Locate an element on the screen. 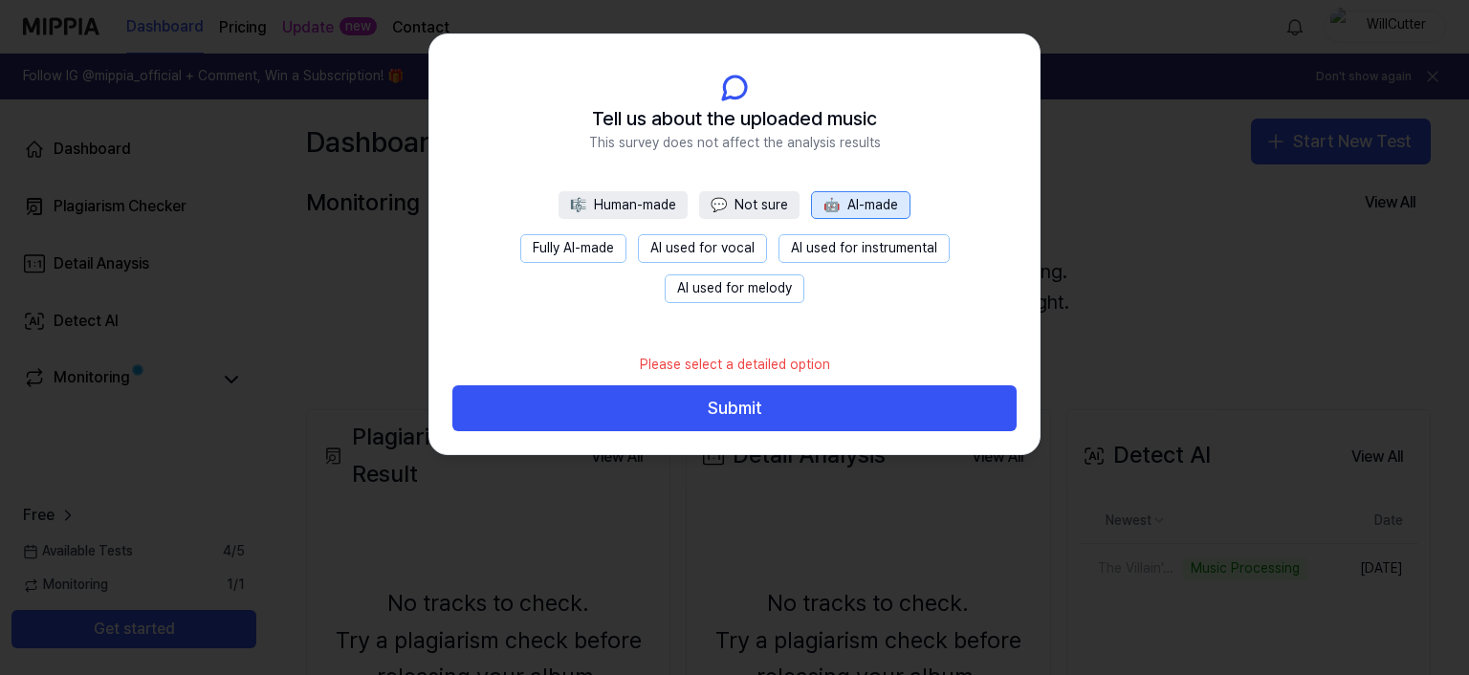  button: Submit is located at coordinates (735, 408).